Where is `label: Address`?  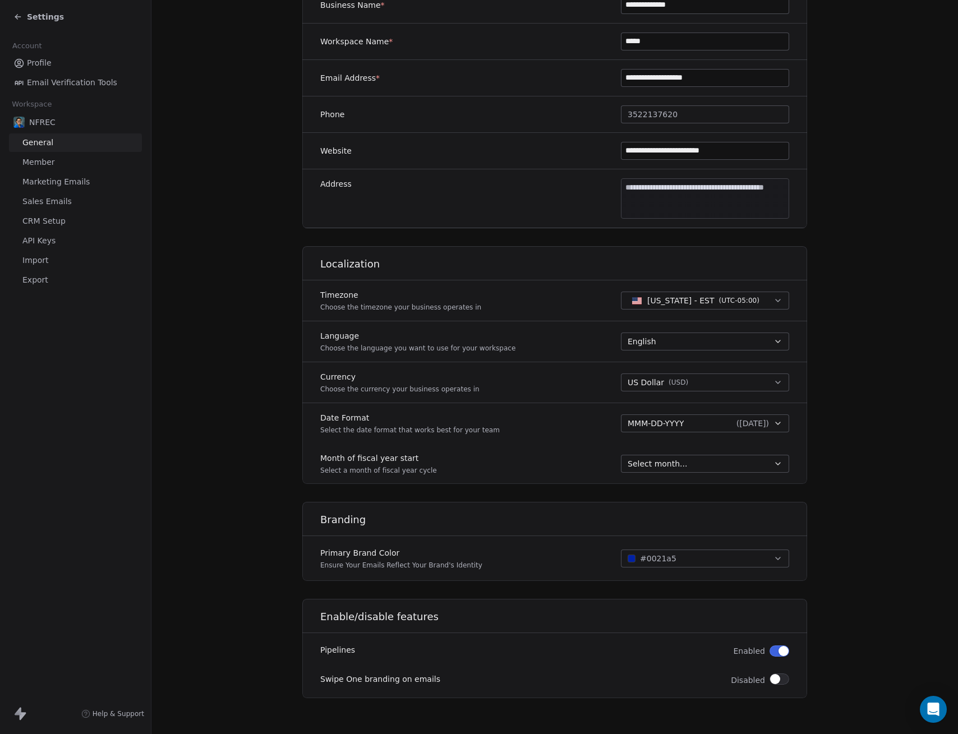
label: Address is located at coordinates (336, 184).